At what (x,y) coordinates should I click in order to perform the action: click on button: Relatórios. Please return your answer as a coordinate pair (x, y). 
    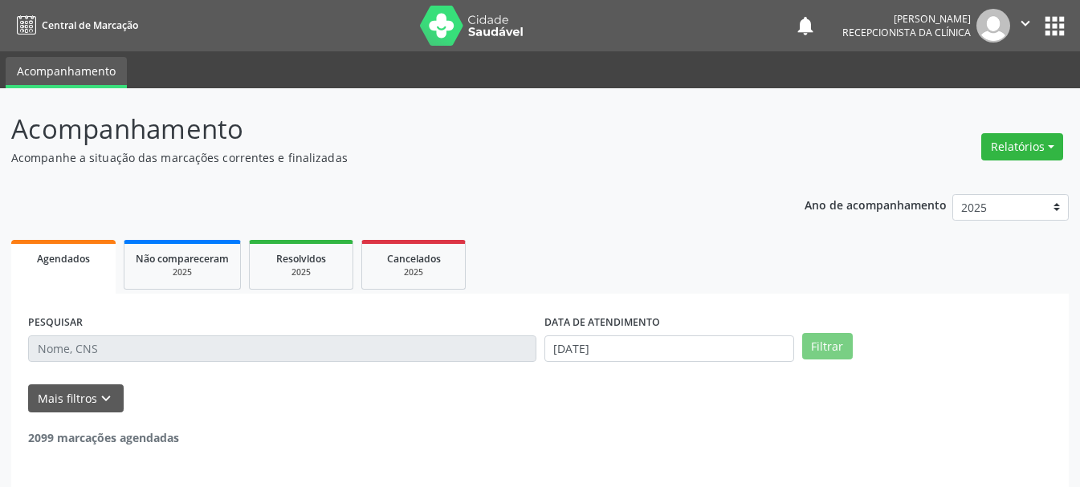
    Looking at the image, I should click on (1022, 147).